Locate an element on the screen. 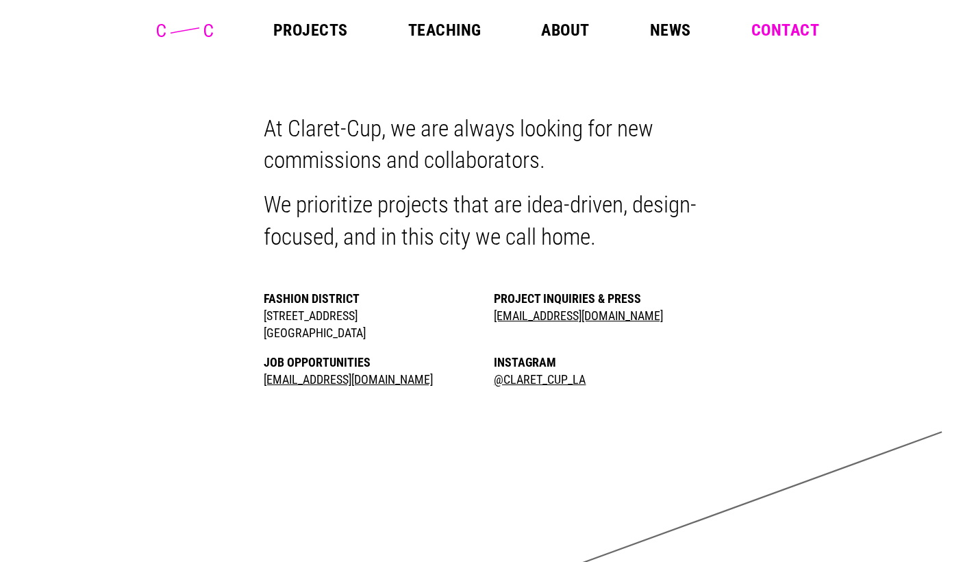  strong: Project Inquiries & Press is located at coordinates (567, 298).